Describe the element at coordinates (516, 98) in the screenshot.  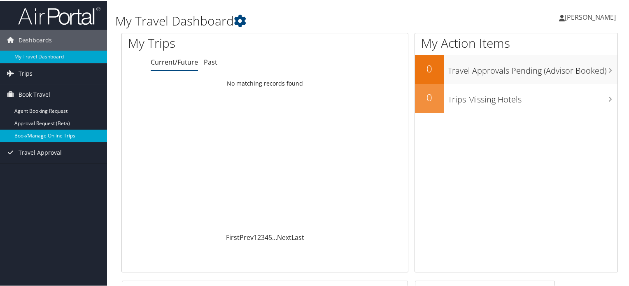
I see `a: 0Trips Missing Hotels` at that location.